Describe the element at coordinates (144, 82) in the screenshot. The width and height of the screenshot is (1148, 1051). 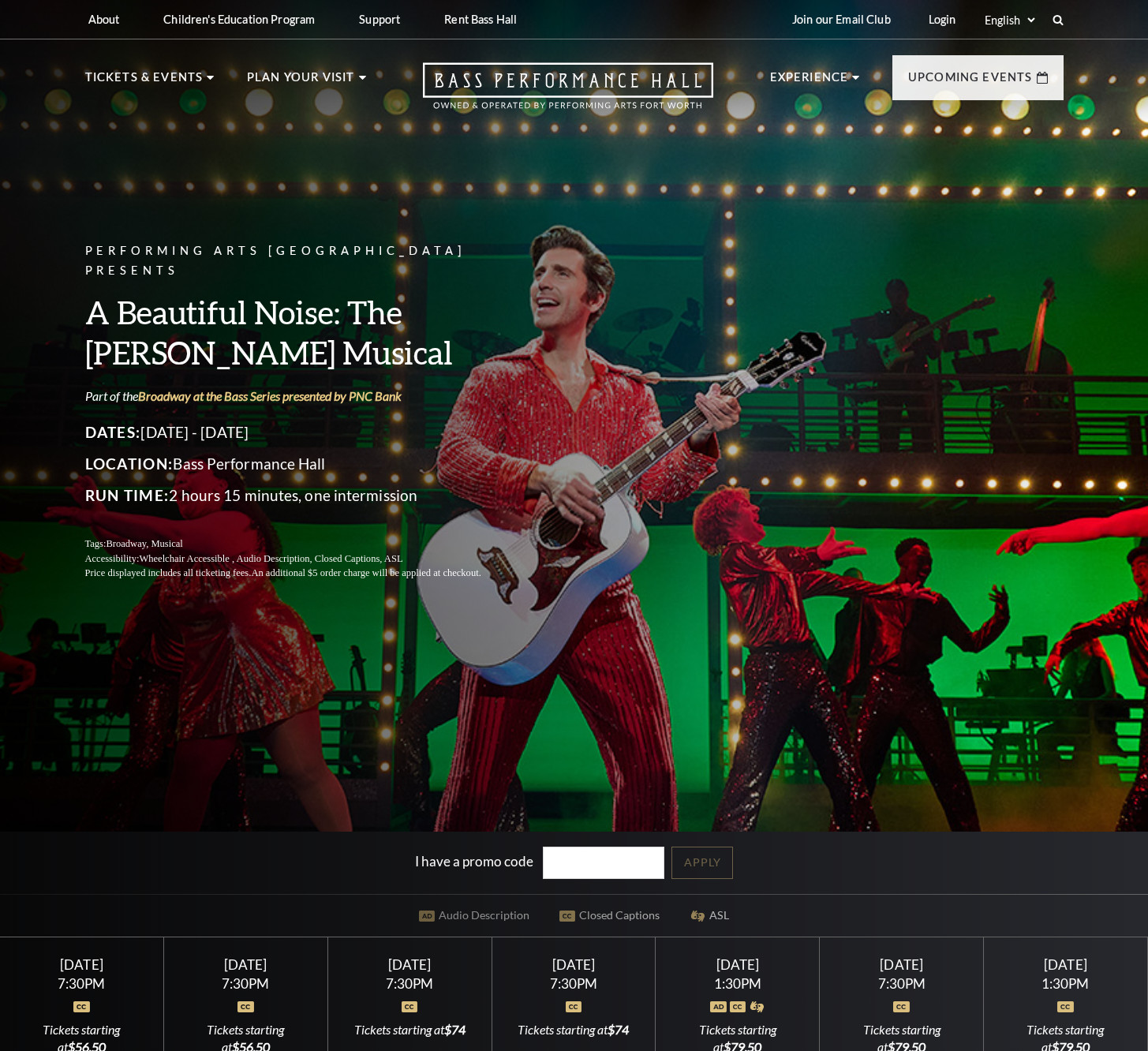
I see `p: Tickets & Events` at that location.